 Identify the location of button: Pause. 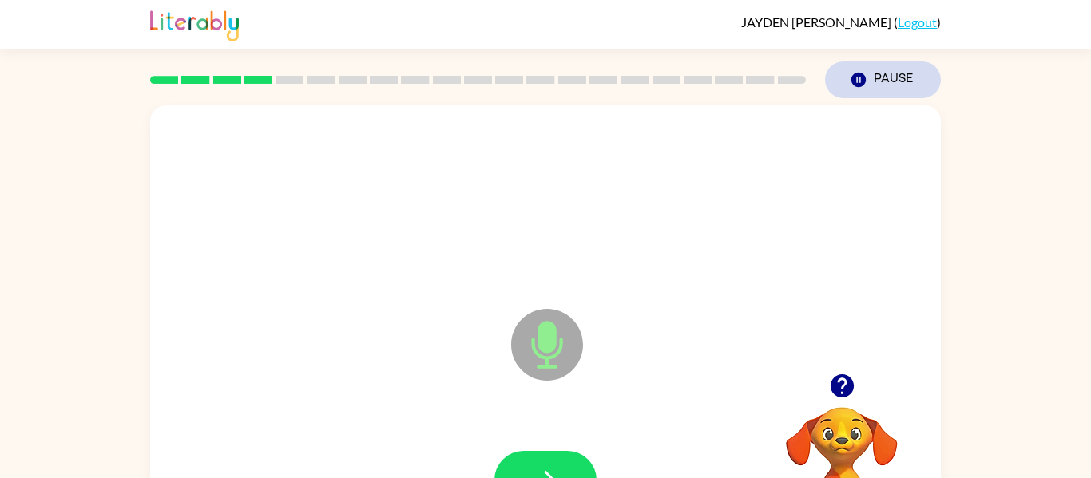
(882, 80).